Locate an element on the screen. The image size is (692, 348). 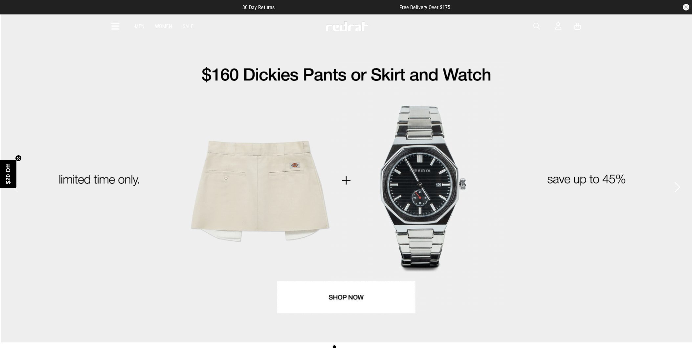
button: Next slide is located at coordinates (677, 187).